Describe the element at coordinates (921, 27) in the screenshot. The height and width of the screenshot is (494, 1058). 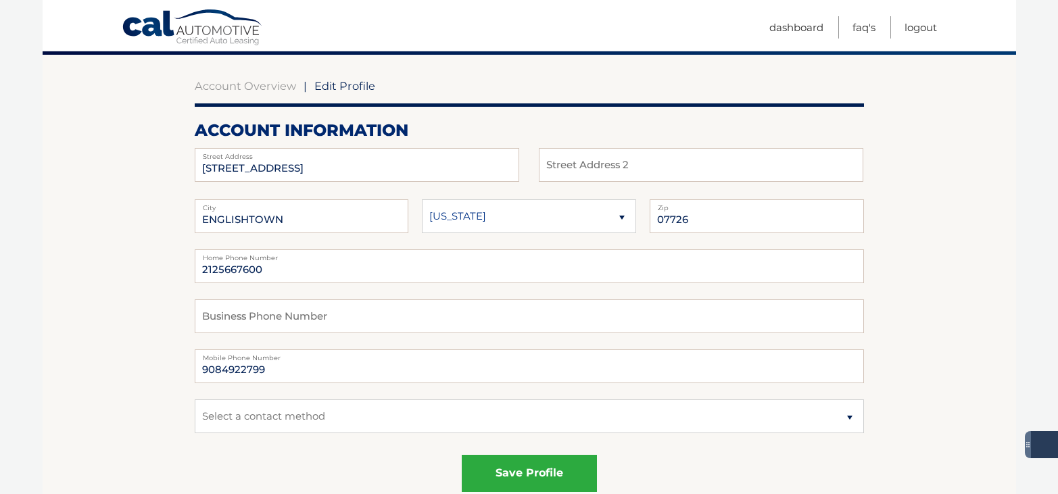
I see `a: Logout` at that location.